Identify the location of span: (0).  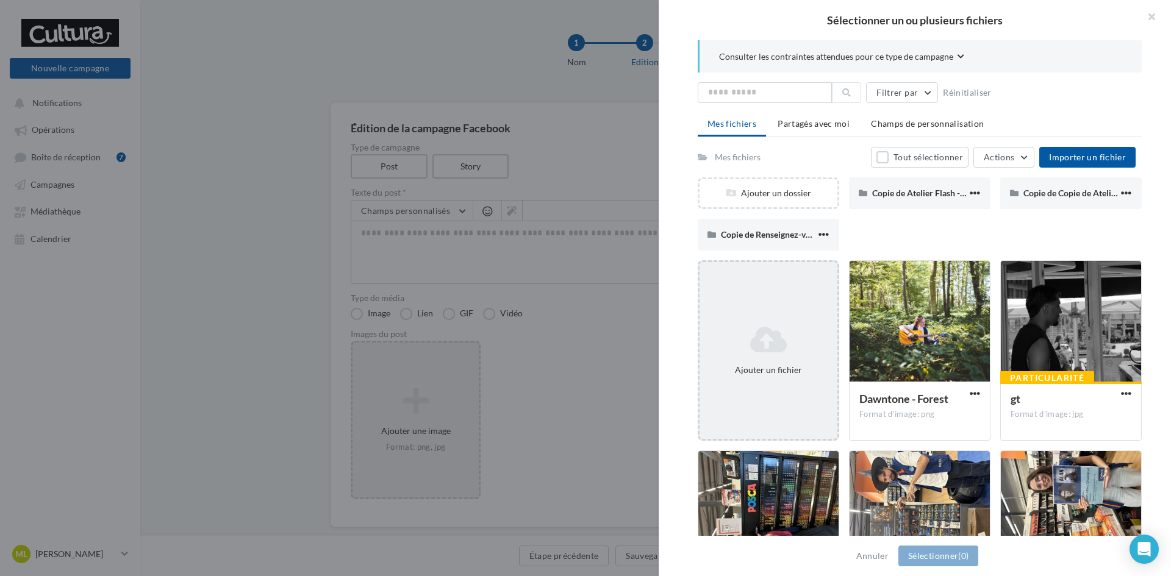
(963, 556).